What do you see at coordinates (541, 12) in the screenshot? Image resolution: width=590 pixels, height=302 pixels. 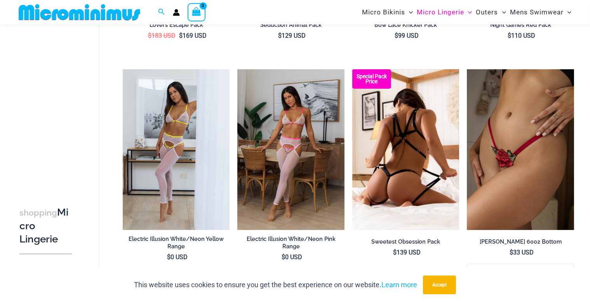 I see `a: Mens SwimwearMenu ToggleMenu Toggle` at bounding box center [541, 12].